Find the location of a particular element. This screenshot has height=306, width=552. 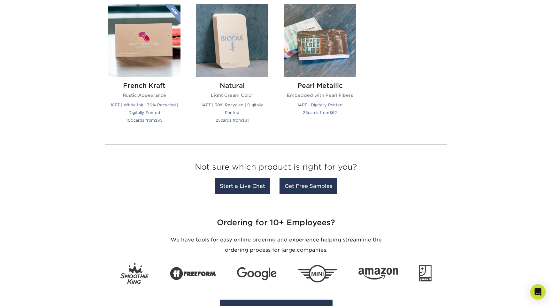

img: Pearl Metallic Business Cards is located at coordinates (320, 40).